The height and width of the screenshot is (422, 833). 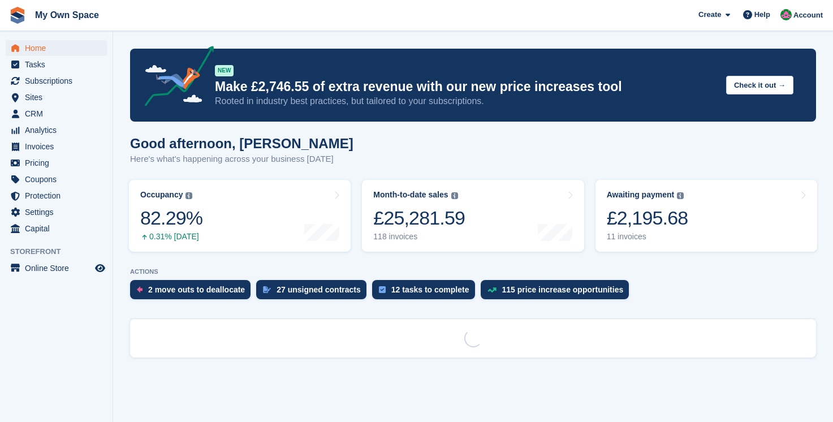 What do you see at coordinates (808, 15) in the screenshot?
I see `span: Account` at bounding box center [808, 15].